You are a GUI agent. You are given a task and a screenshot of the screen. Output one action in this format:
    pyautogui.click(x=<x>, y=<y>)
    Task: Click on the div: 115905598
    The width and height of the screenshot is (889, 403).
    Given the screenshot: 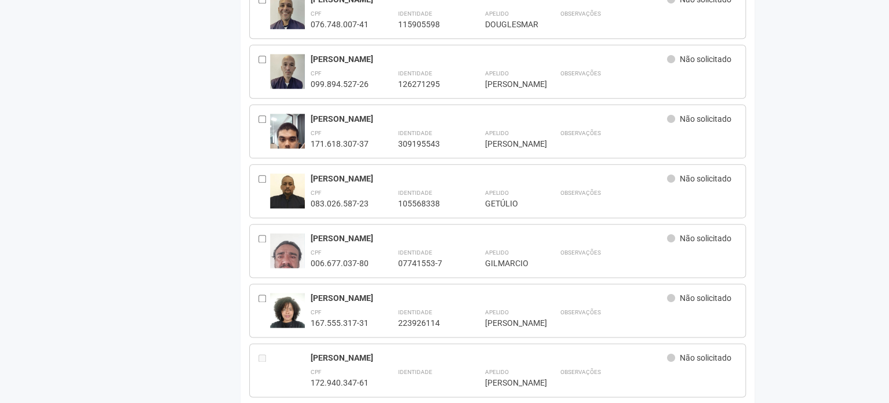 What is the action you would take?
    pyautogui.click(x=427, y=24)
    